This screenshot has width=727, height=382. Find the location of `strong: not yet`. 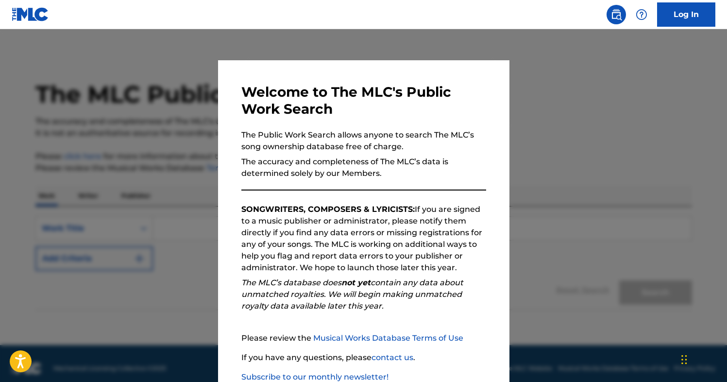

strong: not yet is located at coordinates (356, 282).